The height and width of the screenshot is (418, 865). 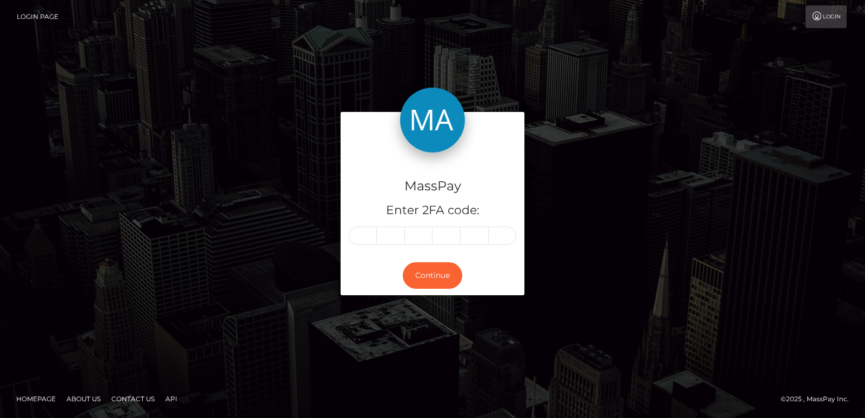 What do you see at coordinates (36, 399) in the screenshot?
I see `a: Homepage` at bounding box center [36, 399].